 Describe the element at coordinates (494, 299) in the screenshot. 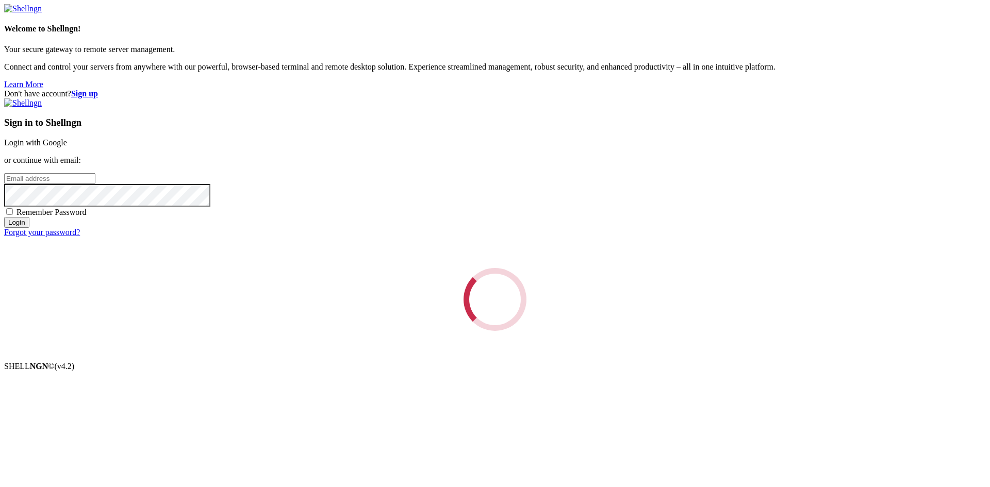

I see `div: Loading...` at that location.